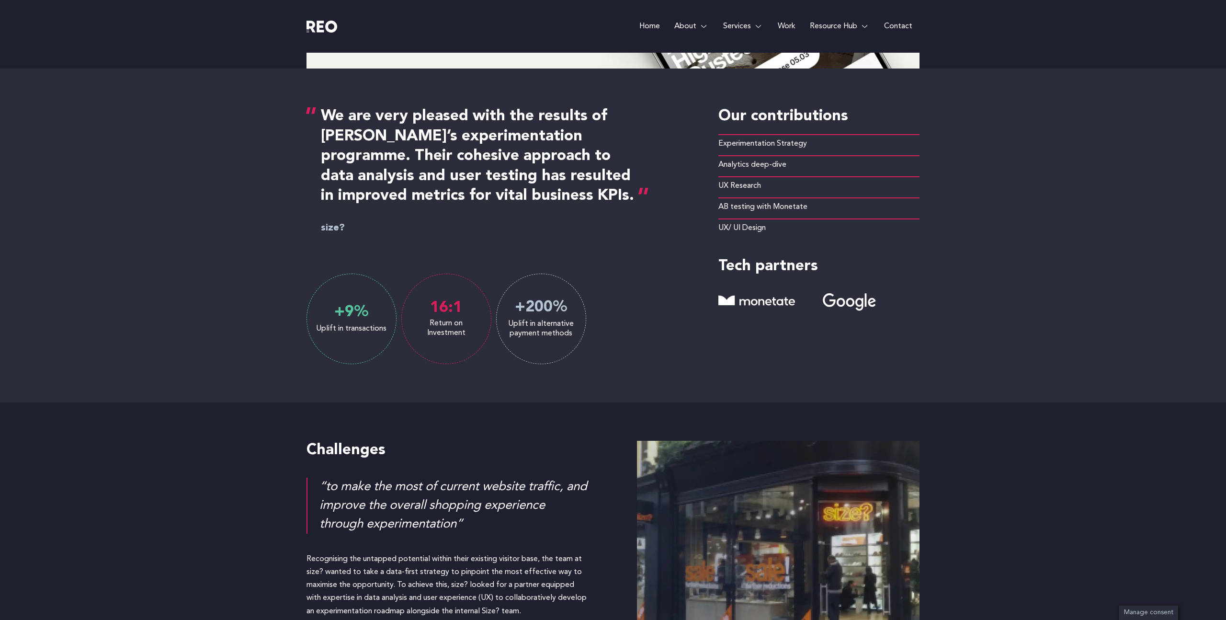  I want to click on span: Experimentation Strategy, so click(763, 144).